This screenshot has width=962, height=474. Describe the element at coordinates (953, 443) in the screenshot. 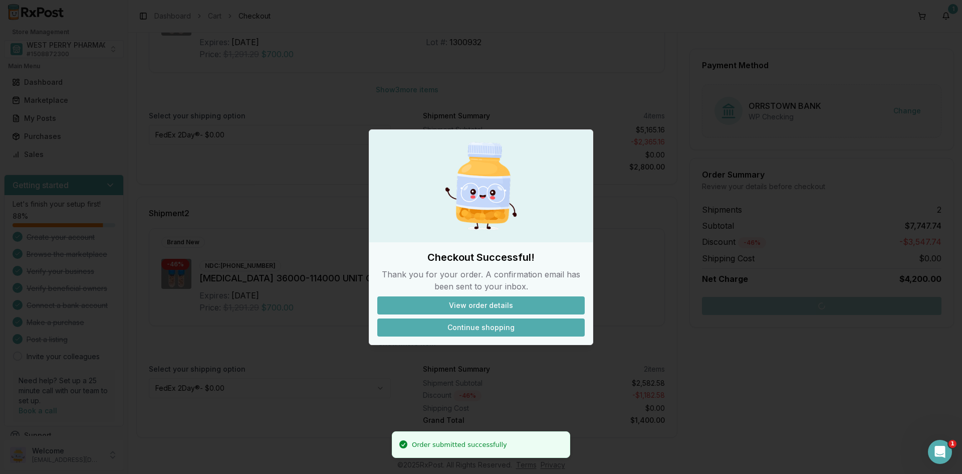

I see `span: 1` at that location.